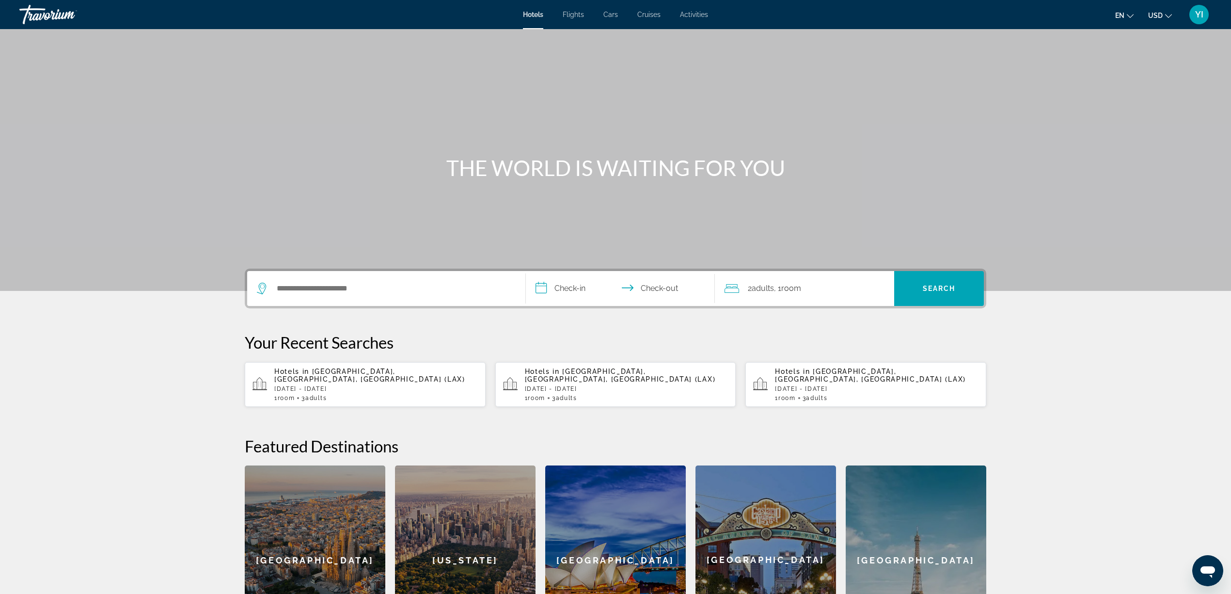 This screenshot has height=594, width=1231. What do you see at coordinates (1125, 15) in the screenshot?
I see `button: Change language` at bounding box center [1125, 15].